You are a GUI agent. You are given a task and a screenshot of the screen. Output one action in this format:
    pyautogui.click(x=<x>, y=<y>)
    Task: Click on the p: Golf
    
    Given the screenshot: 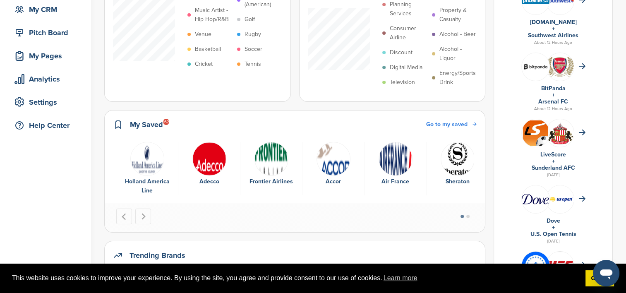 What is the action you would take?
    pyautogui.click(x=249, y=19)
    